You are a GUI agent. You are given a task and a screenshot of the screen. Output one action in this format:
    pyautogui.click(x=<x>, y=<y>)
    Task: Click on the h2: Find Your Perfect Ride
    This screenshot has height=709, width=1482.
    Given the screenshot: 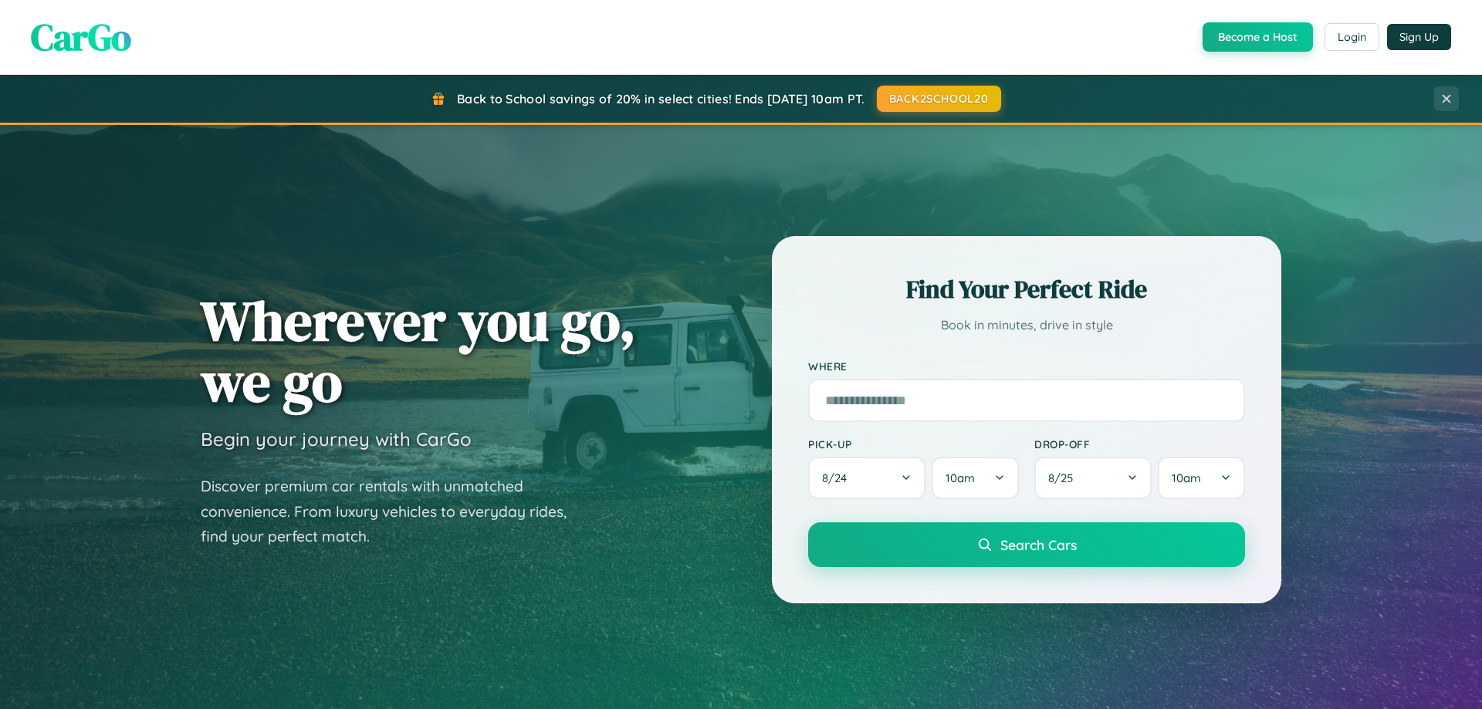 What is the action you would take?
    pyautogui.click(x=1026, y=289)
    